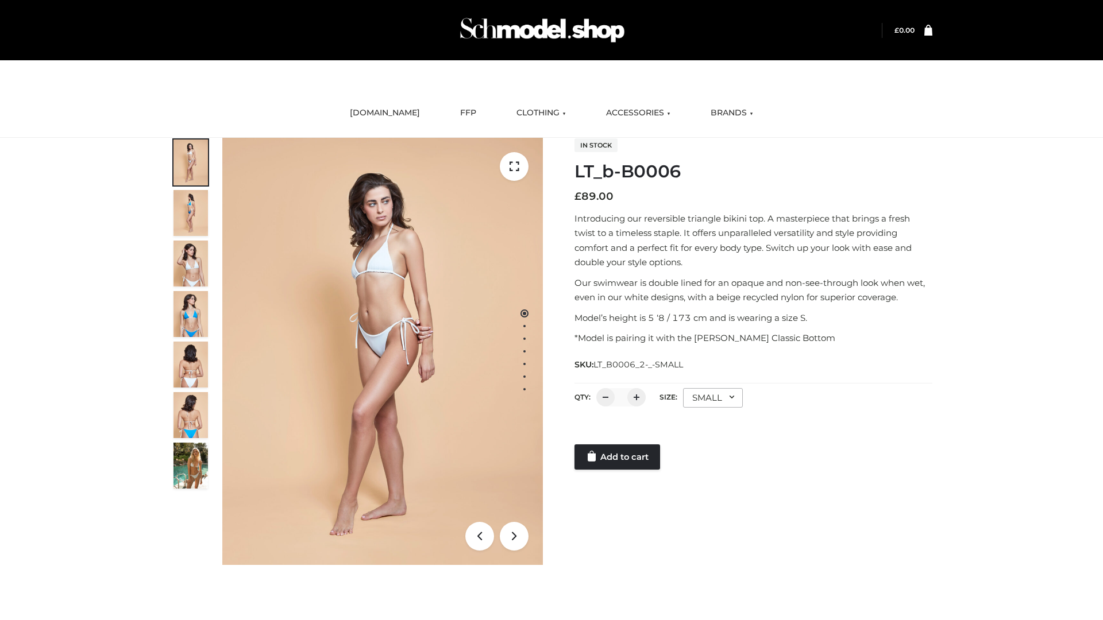  What do you see at coordinates (732, 113) in the screenshot?
I see `a: BRANDS` at bounding box center [732, 113].